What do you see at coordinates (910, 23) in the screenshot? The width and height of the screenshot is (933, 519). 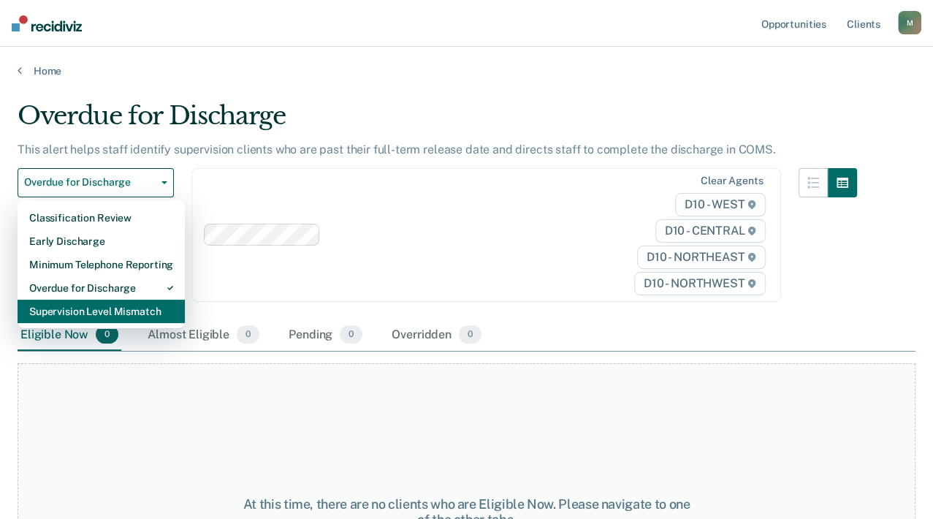 I see `button: M` at bounding box center [910, 23].